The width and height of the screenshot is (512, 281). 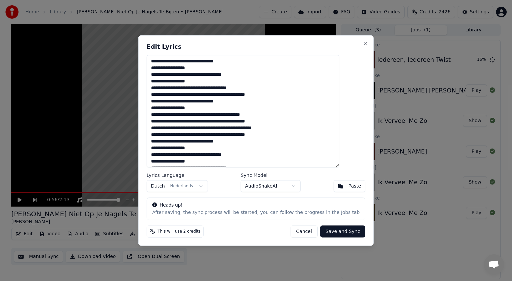 I want to click on button: Cancel, so click(x=304, y=231).